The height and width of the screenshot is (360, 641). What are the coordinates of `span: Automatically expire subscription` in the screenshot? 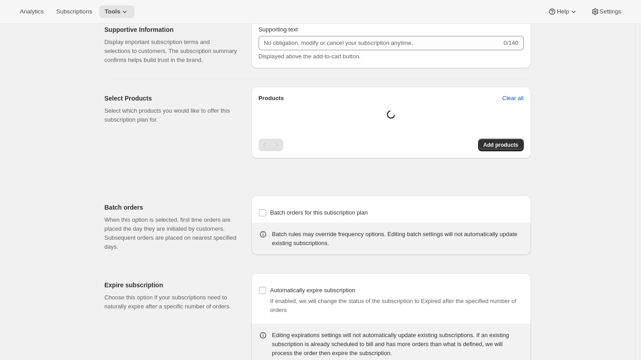 It's located at (313, 290).